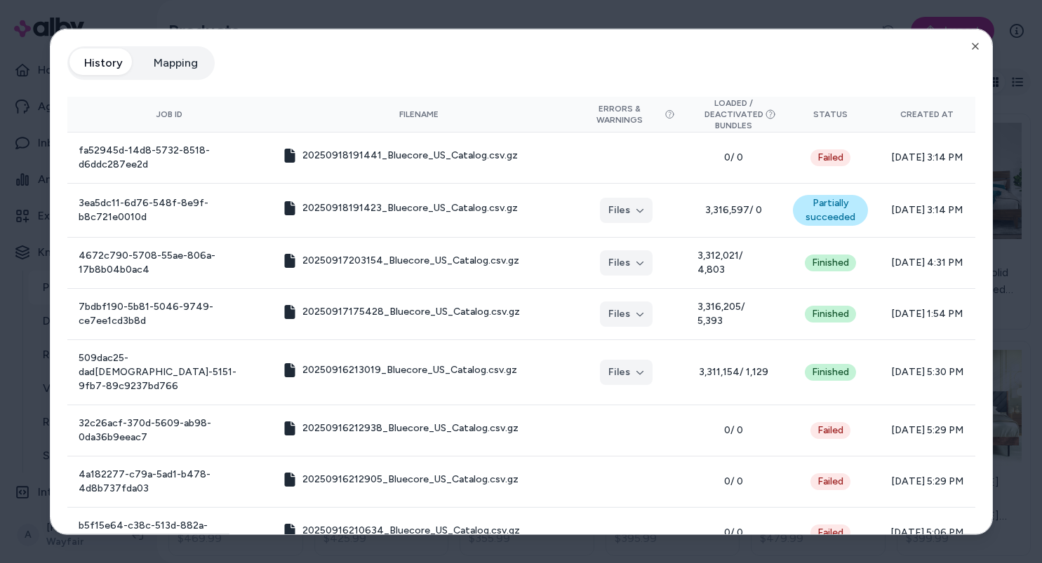 The width and height of the screenshot is (1042, 563). Describe the element at coordinates (169, 532) in the screenshot. I see `td: b5f15e64-c38c-513d-882a-3744c35846d7` at that location.